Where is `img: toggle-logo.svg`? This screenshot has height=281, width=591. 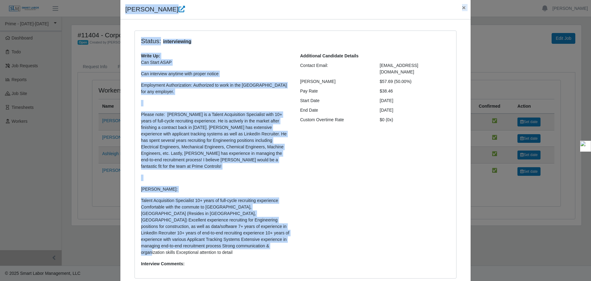 img: toggle-logo.svg is located at coordinates (586, 146).